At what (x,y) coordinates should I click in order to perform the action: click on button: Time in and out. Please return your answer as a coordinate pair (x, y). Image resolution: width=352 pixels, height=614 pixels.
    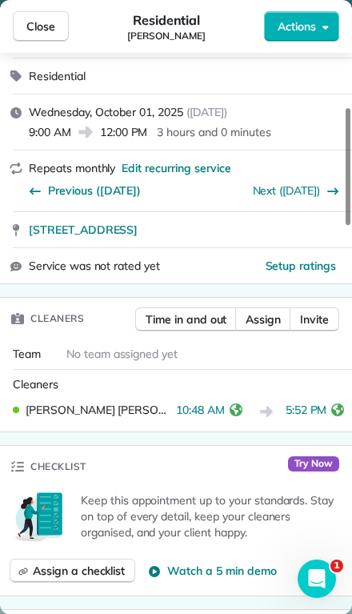
    Looking at the image, I should click on (186, 319).